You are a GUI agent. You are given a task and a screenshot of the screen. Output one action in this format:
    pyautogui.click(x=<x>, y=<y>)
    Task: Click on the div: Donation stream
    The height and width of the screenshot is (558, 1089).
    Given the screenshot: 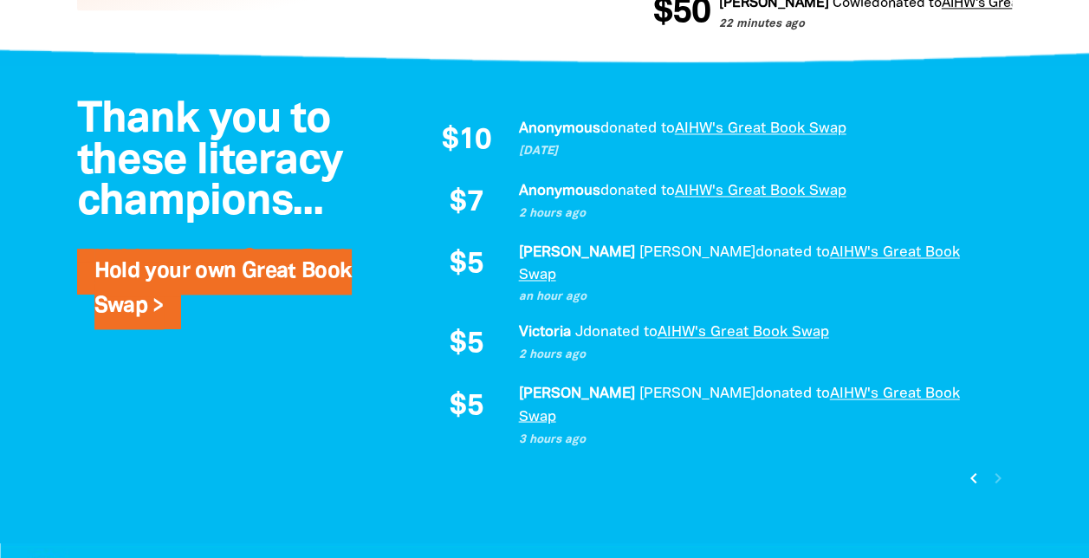 What is the action you would take?
    pyautogui.click(x=708, y=296)
    